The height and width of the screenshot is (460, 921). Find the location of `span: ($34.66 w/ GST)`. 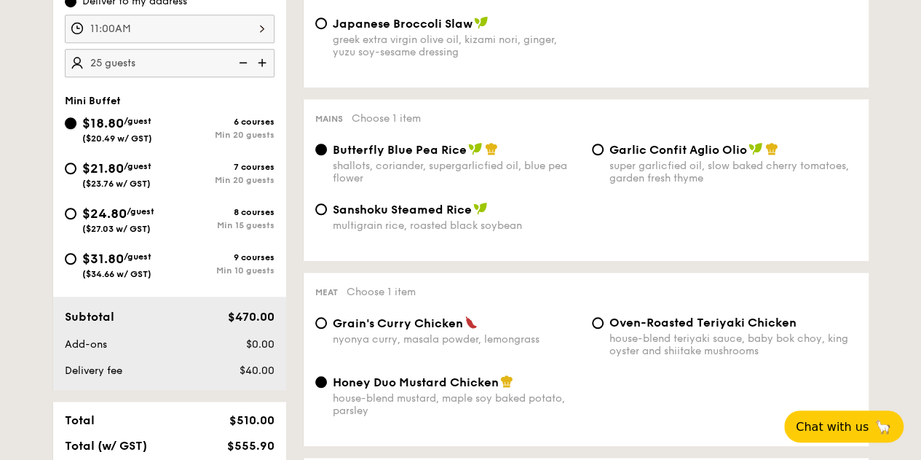

span: ($34.66 w/ GST) is located at coordinates (117, 274).